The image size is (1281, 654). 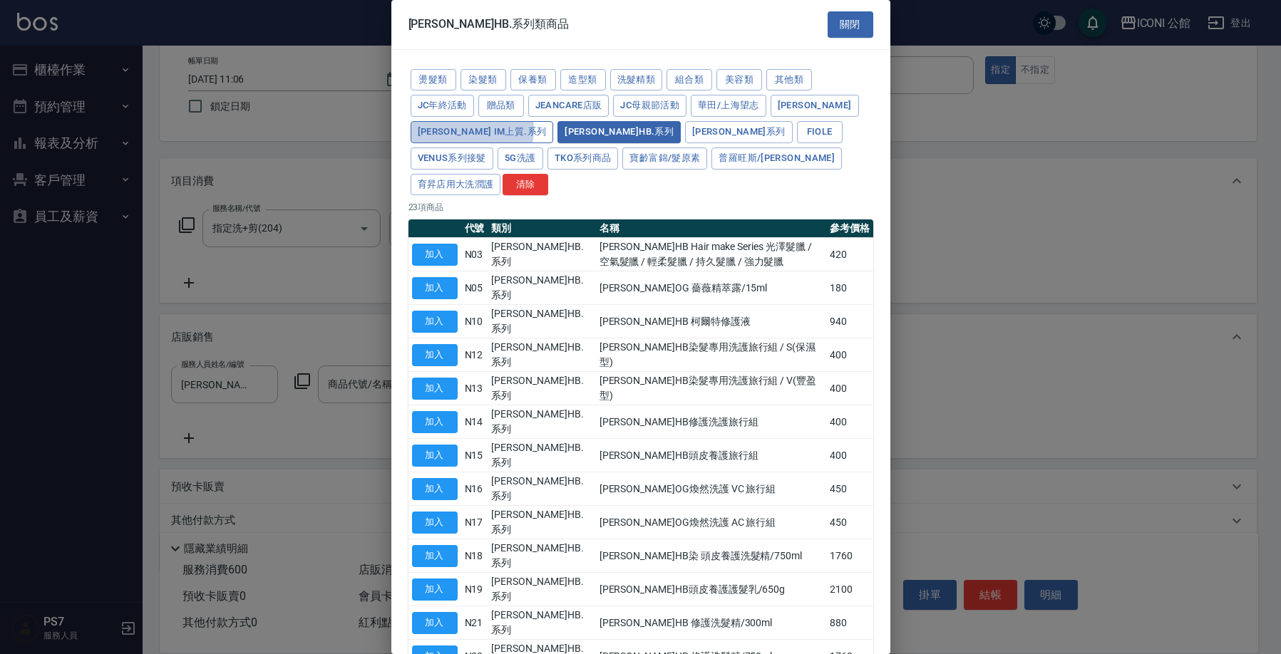 What do you see at coordinates (729, 106) in the screenshot?
I see `button: 華田/上海望志` at bounding box center [729, 106].